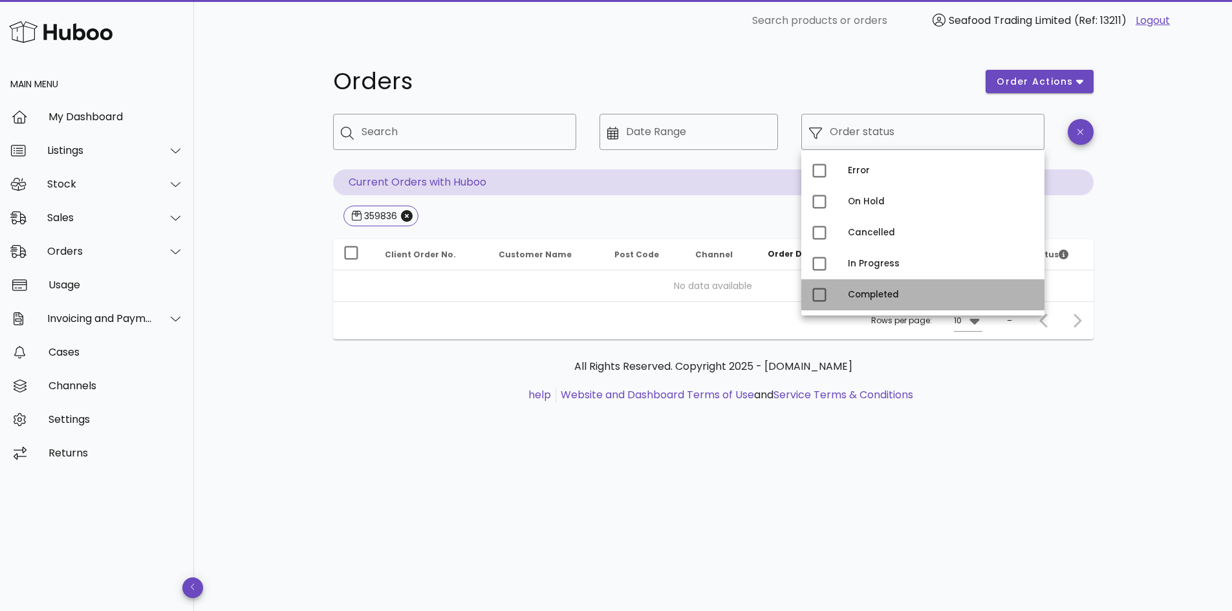 The image size is (1232, 611). Describe the element at coordinates (61, 32) in the screenshot. I see `img: Huboo Logo` at that location.